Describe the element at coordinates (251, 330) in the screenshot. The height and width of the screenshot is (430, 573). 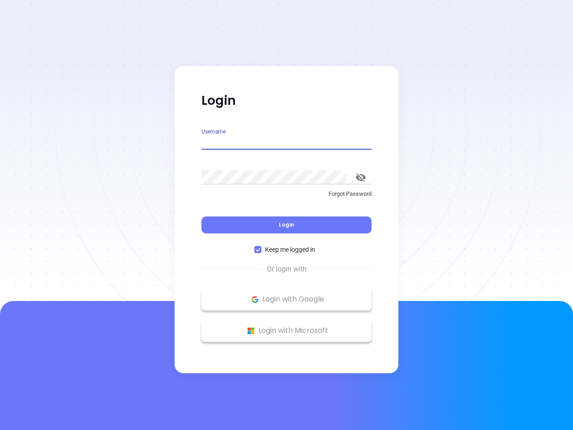
I see `img: Microsoft Logo` at that location.